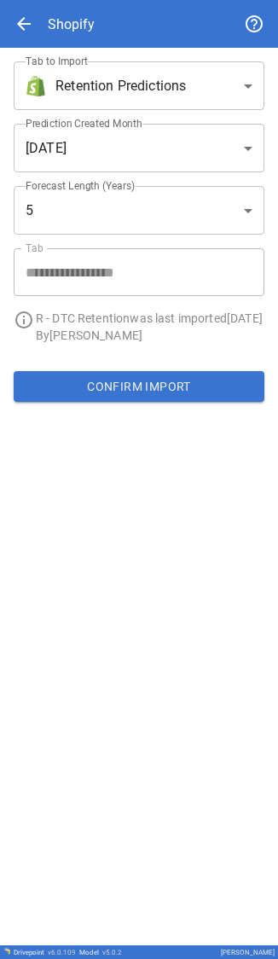  Describe the element at coordinates (34, 247) in the screenshot. I see `label: Tab` at that location.